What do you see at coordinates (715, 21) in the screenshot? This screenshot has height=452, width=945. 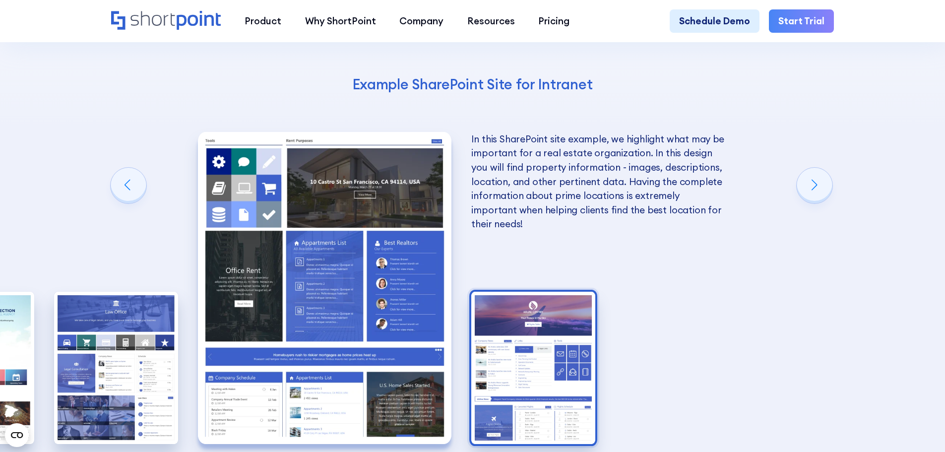 I see `a: Schedule Demo` at bounding box center [715, 21].